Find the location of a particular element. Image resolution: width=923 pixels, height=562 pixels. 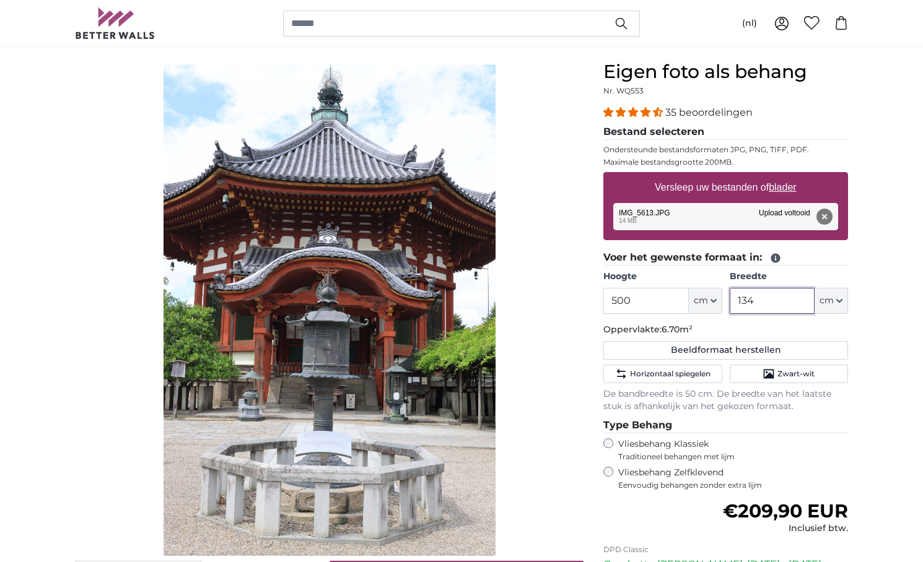

span: Horizontaal spiegelen is located at coordinates (670, 374).